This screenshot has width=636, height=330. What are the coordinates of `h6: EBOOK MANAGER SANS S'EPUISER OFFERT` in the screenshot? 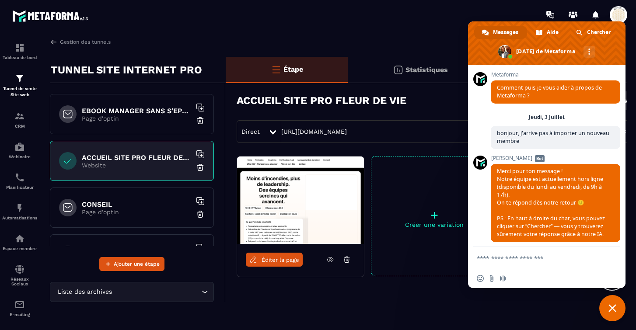 It's located at (137, 111).